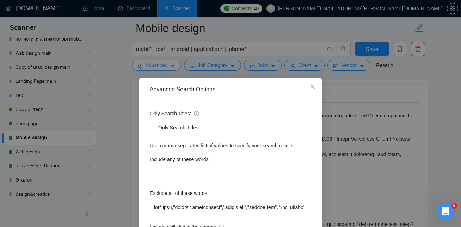  I want to click on button: Close, so click(313, 87).